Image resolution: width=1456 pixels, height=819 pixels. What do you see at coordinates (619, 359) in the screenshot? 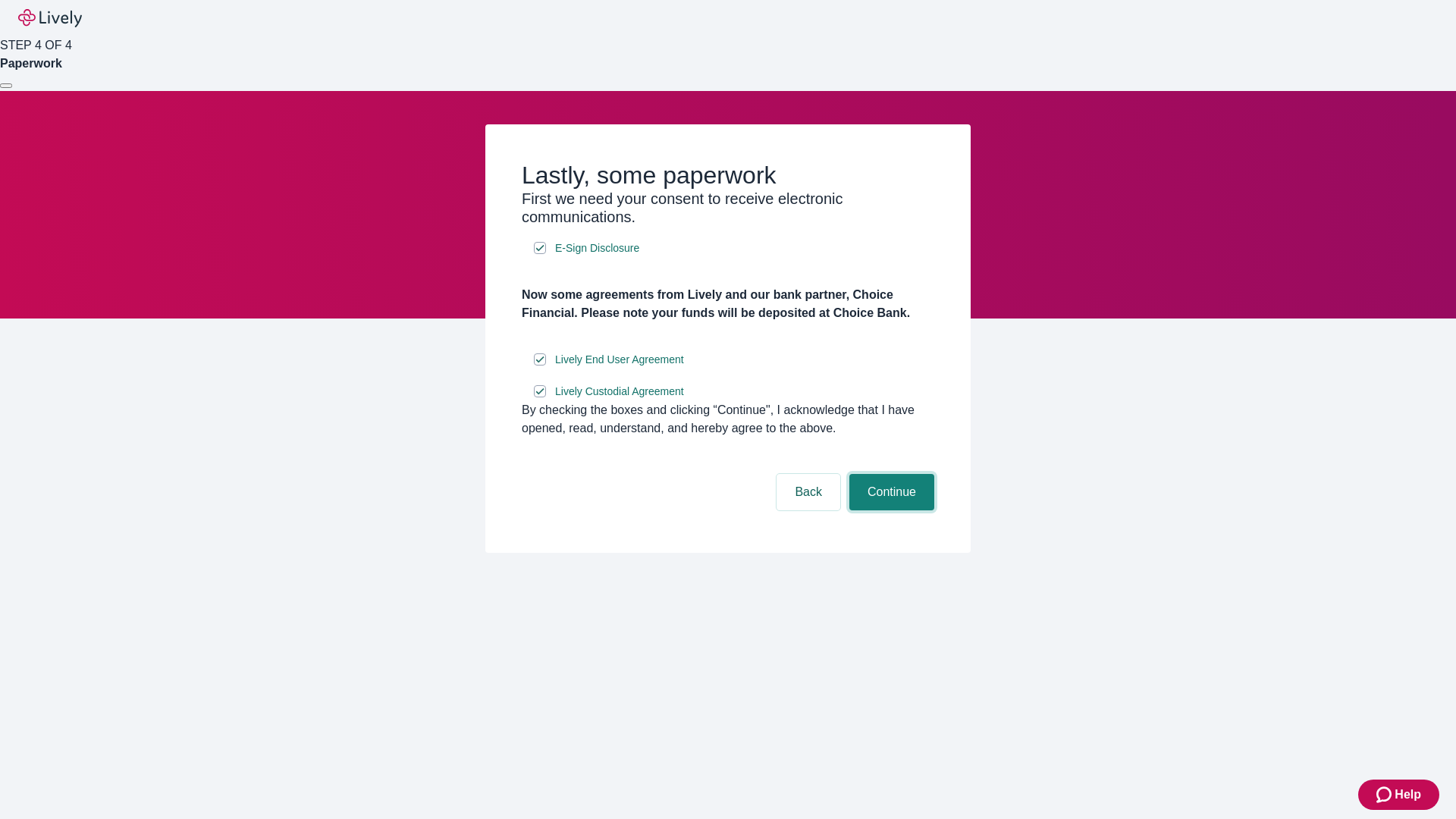
I see `span: Lively End User Agreement` at bounding box center [619, 359].